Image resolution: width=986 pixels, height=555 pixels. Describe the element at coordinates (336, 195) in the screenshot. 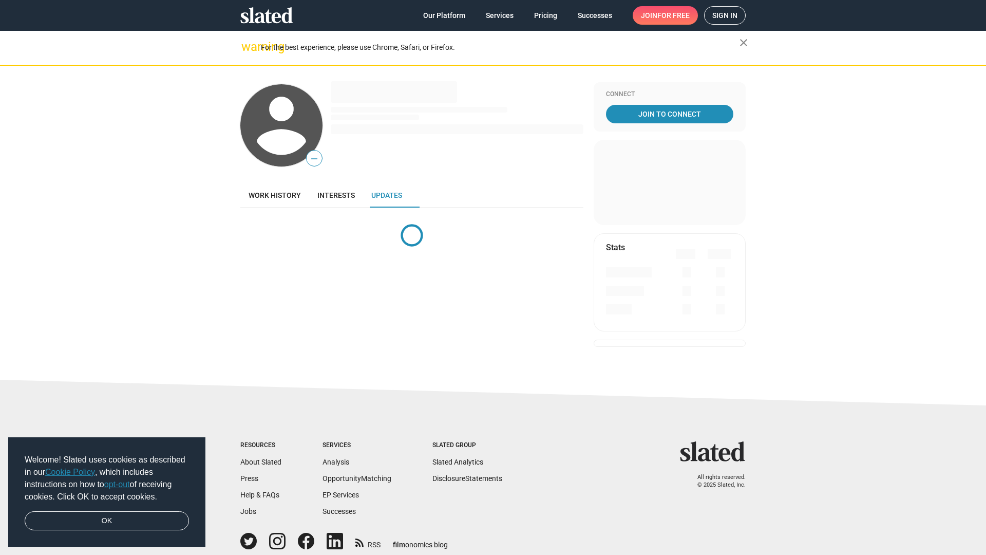

I see `a: Interests` at that location.